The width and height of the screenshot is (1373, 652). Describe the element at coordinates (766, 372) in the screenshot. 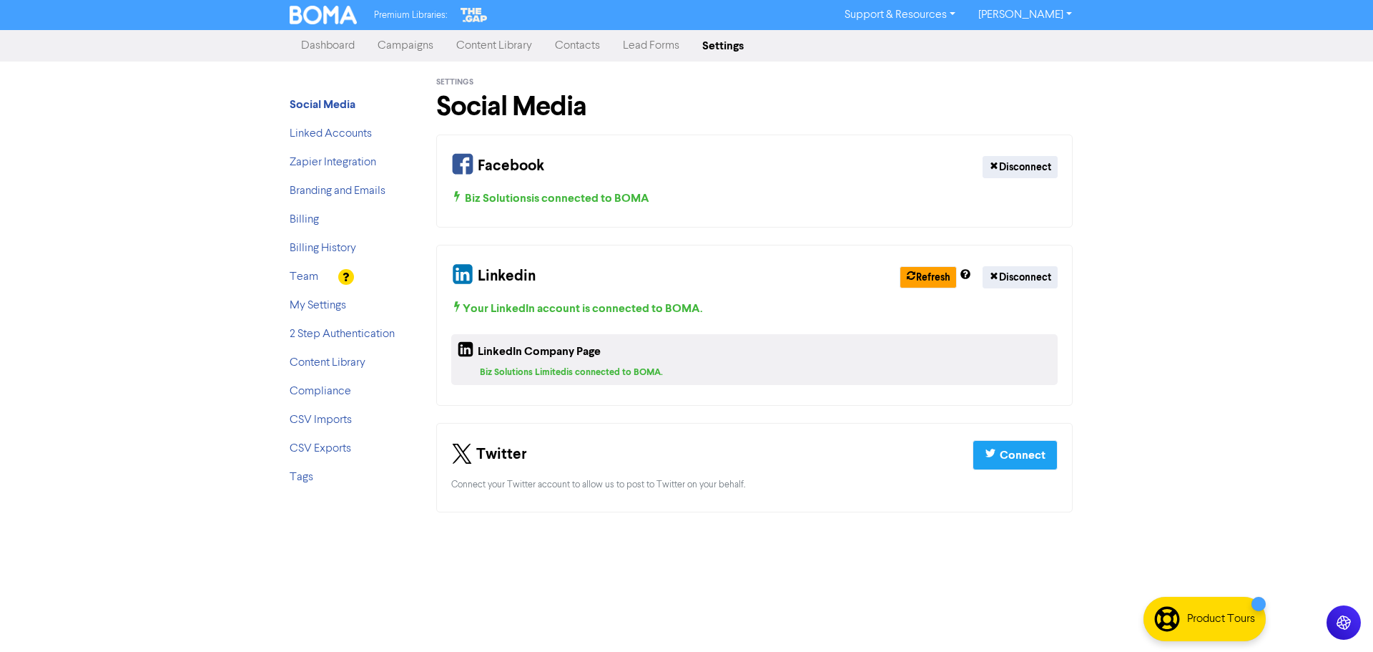

I see `div: Biz Solutions Limited is connected to BOMA.` at that location.